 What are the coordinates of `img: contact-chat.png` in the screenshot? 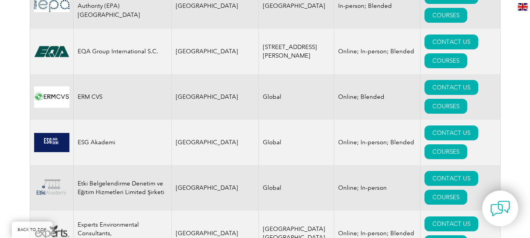 It's located at (500, 209).